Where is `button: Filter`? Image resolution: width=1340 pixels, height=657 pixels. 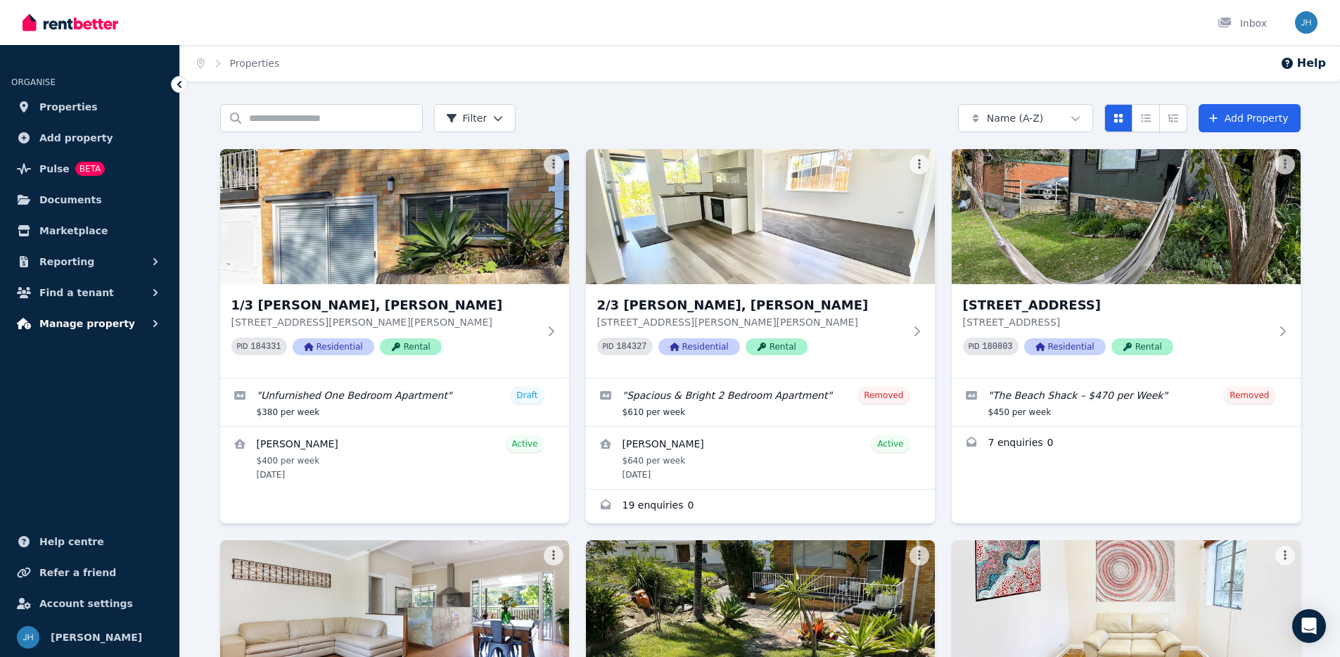
button: Filter is located at coordinates (475, 118).